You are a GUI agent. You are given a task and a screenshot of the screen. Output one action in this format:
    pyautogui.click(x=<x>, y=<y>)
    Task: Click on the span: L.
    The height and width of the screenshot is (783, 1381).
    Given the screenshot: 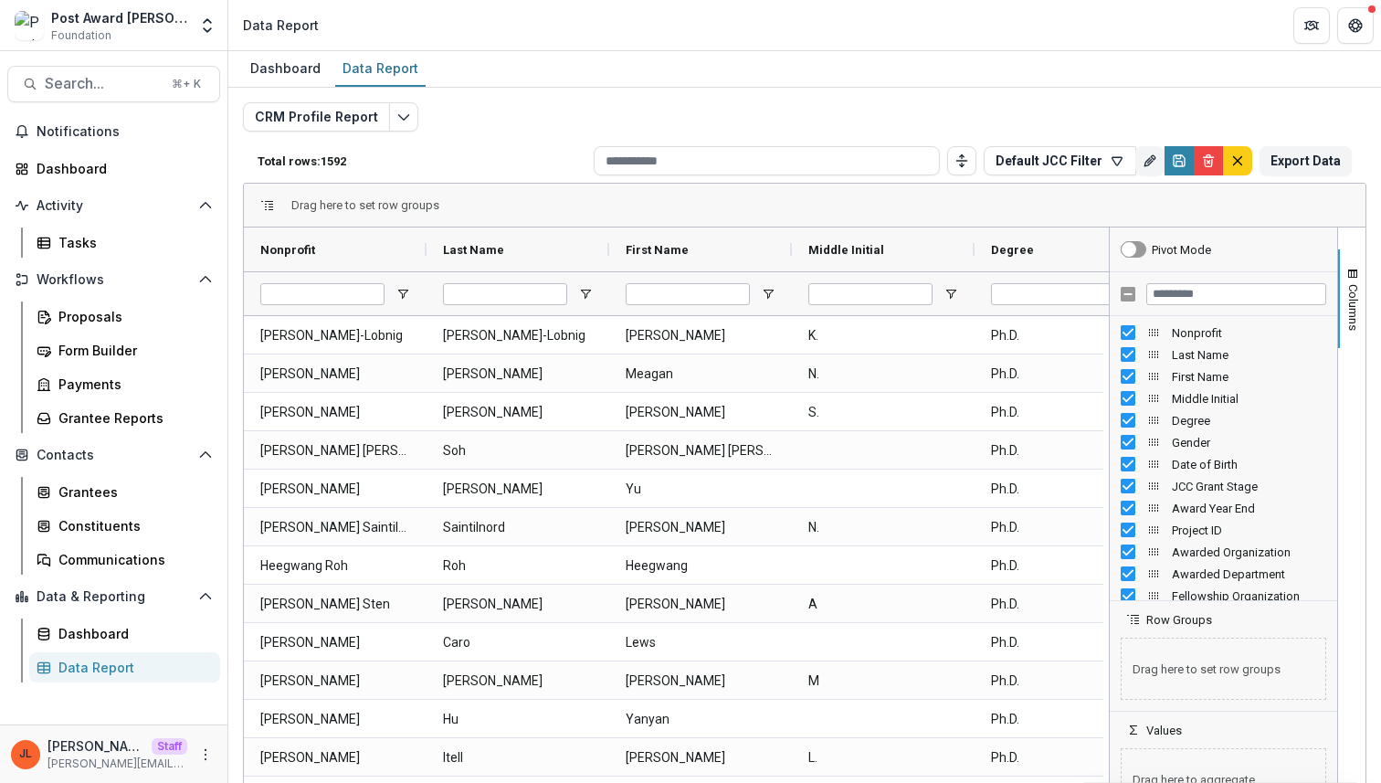 What is the action you would take?
    pyautogui.click(x=883, y=757)
    